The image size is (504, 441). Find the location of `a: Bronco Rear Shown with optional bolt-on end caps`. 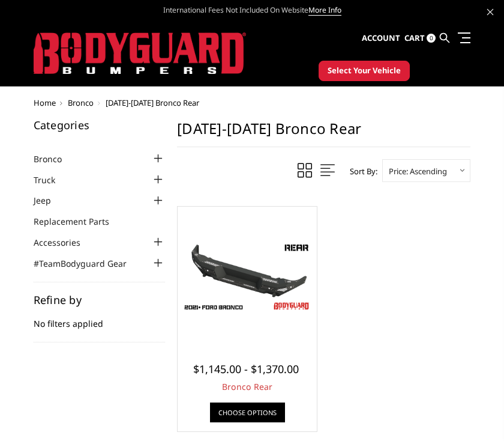

a: Bronco Rear Shown with optional bolt-on end caps is located at coordinates (247, 276).